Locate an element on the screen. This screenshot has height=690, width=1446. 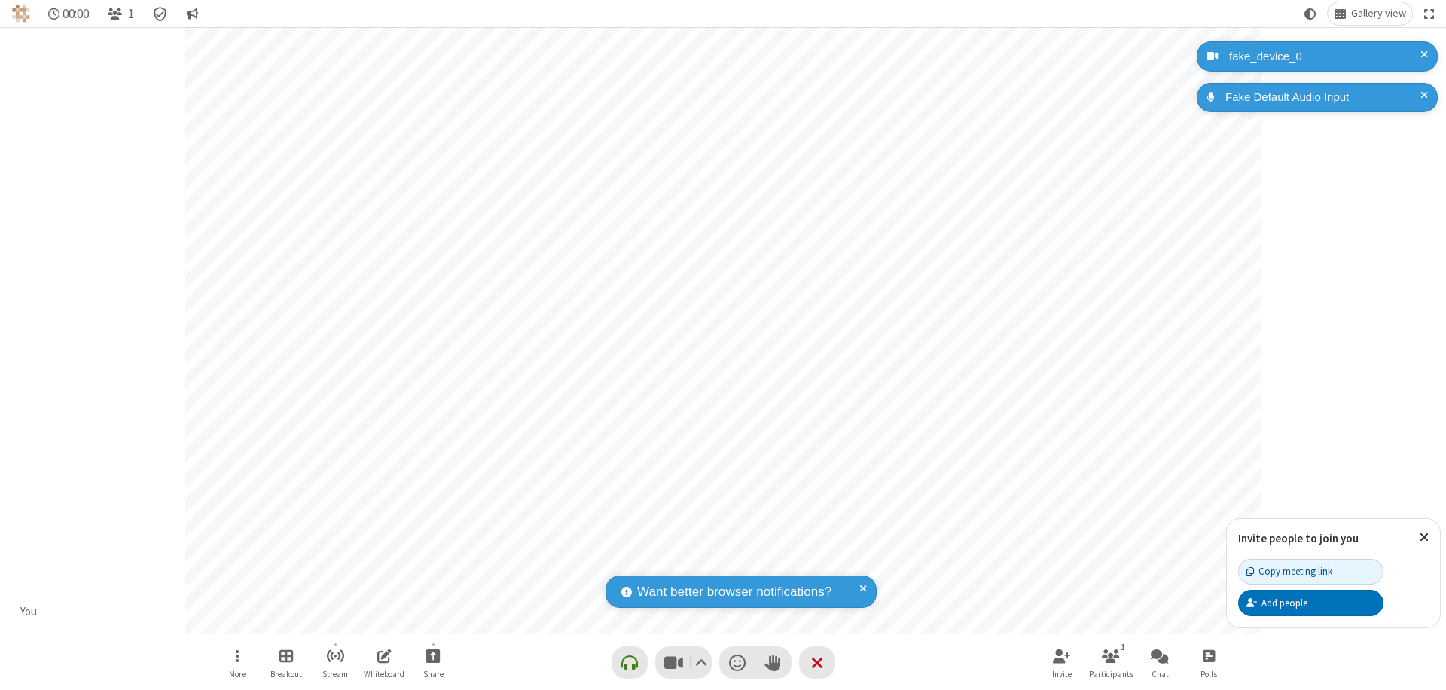
span: 1 is located at coordinates (131, 14).